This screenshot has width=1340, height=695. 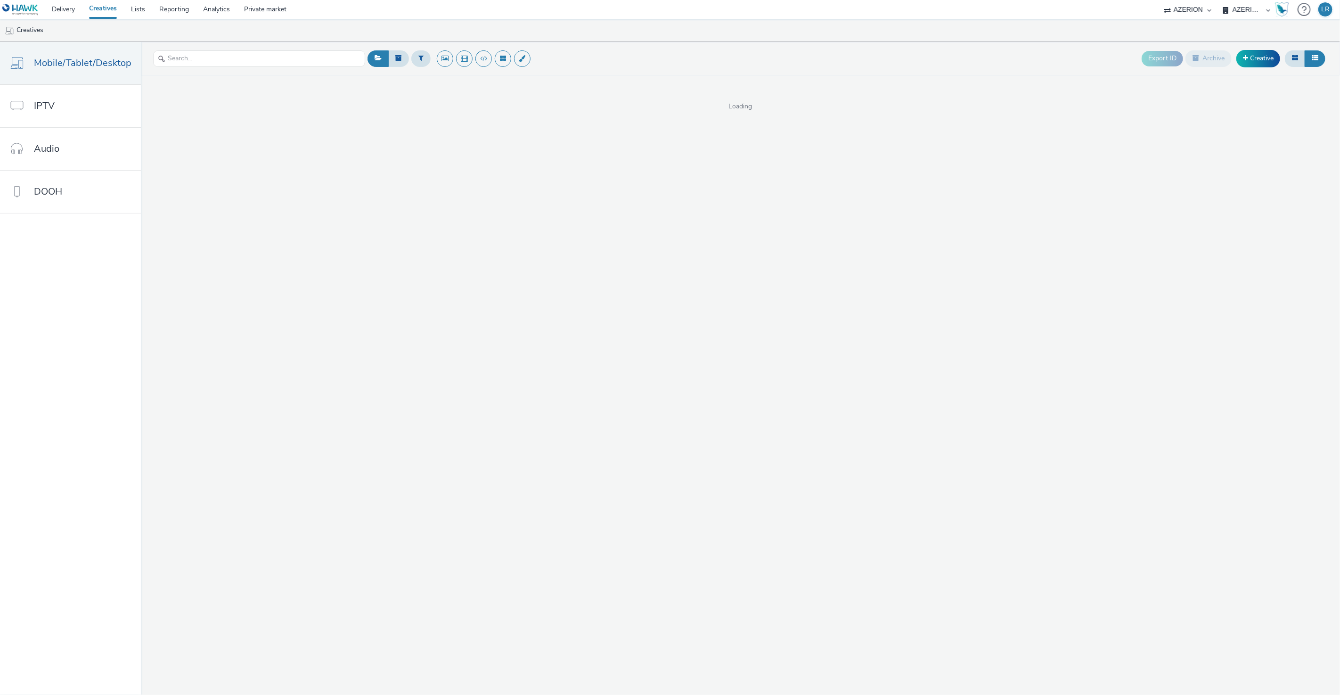 What do you see at coordinates (1208, 58) in the screenshot?
I see `button: Archive` at bounding box center [1208, 58].